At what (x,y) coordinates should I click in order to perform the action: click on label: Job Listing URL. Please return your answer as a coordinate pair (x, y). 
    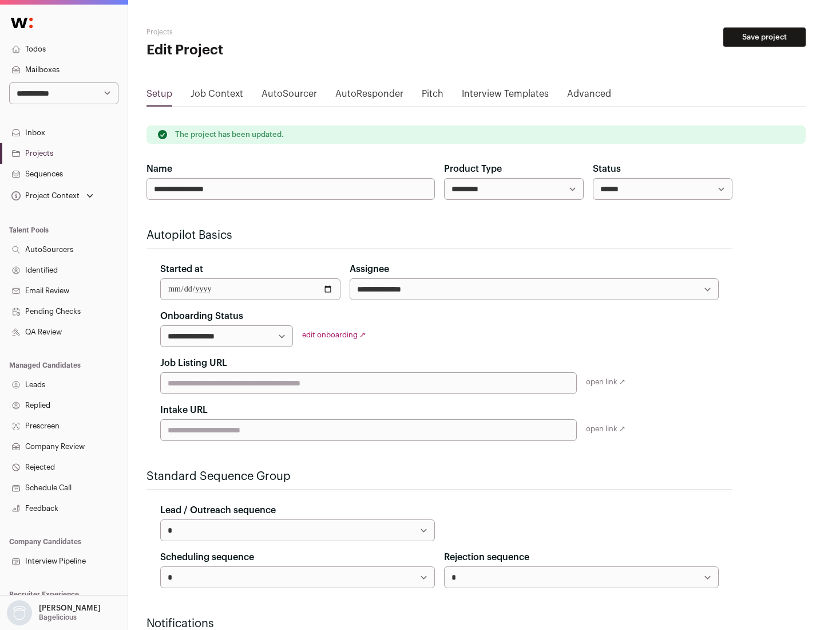
    Looking at the image, I should click on (193, 363).